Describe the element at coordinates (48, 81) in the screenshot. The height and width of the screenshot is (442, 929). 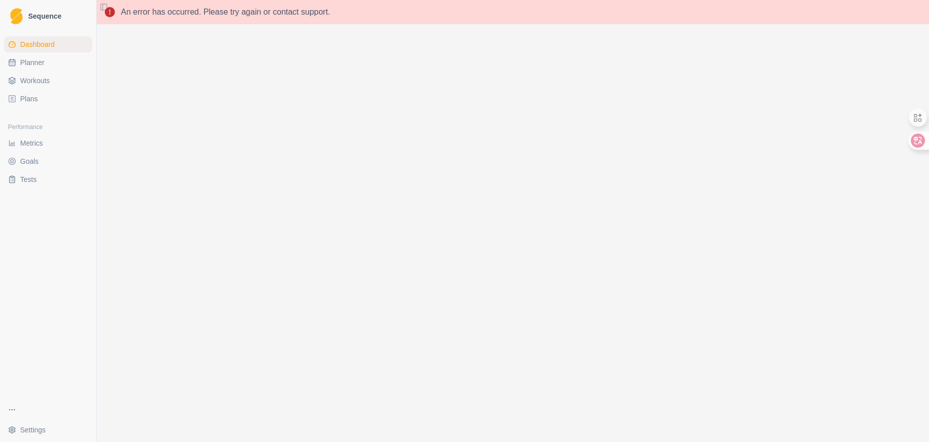
I see `a: Workouts` at that location.